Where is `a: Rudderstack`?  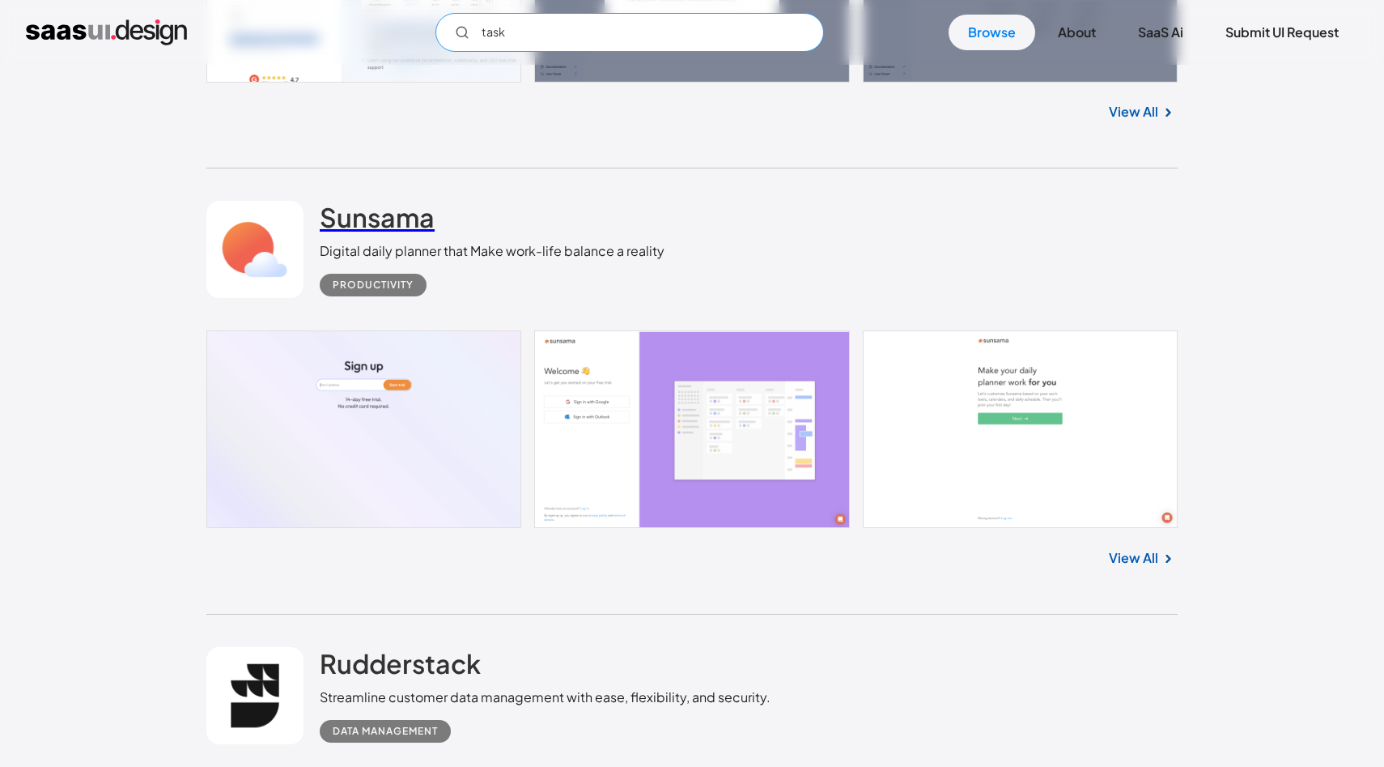
a: Rudderstack is located at coordinates (400, 667).